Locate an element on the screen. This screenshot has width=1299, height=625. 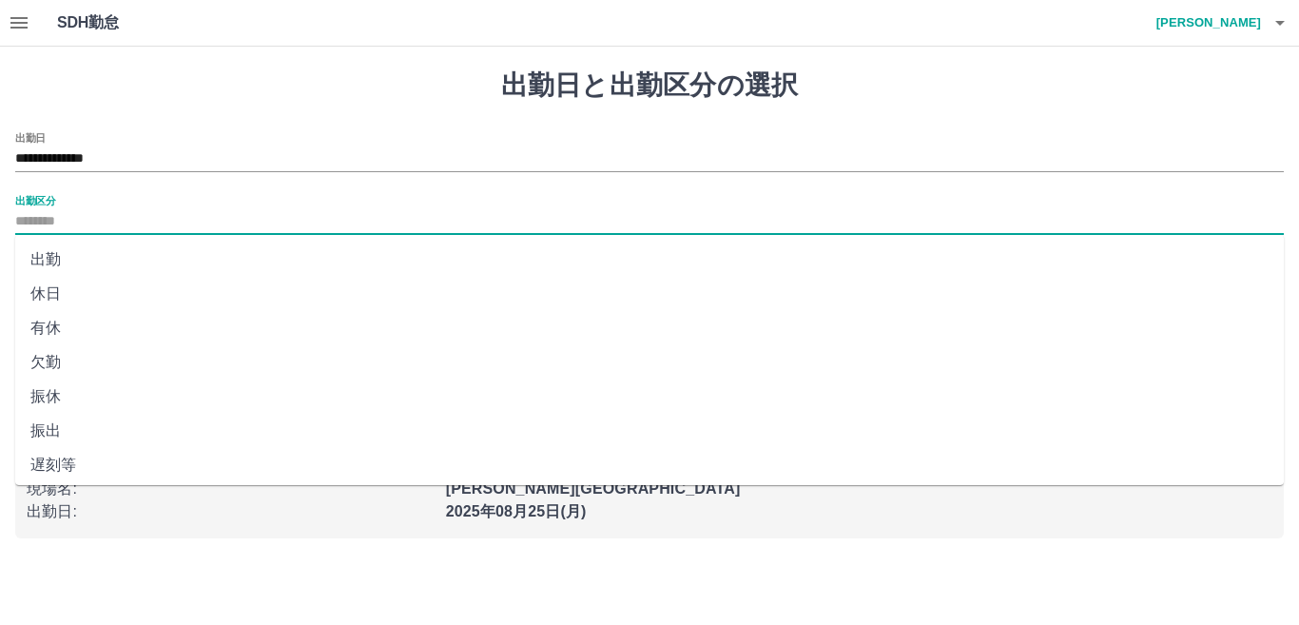
li: 休日 is located at coordinates (649, 294).